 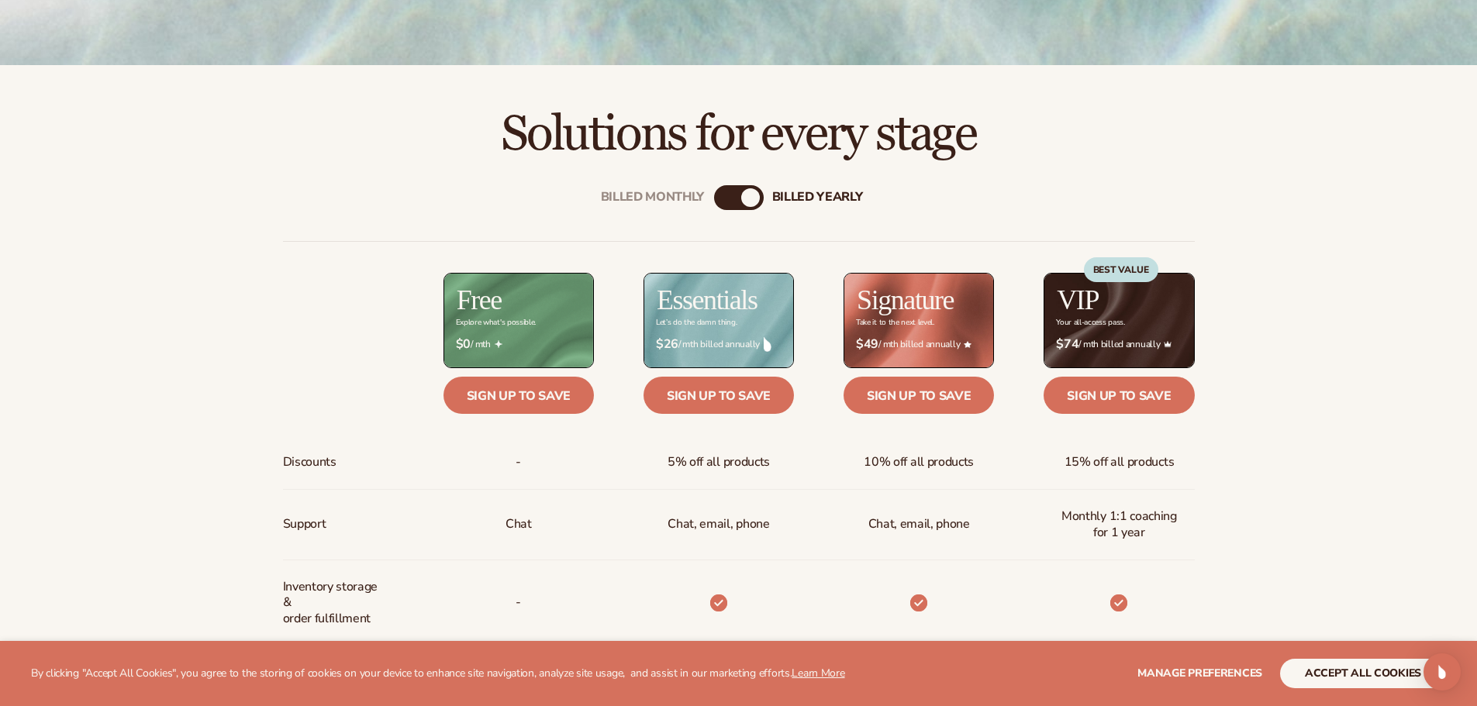 I want to click on button: accept all cookies, so click(x=1363, y=674).